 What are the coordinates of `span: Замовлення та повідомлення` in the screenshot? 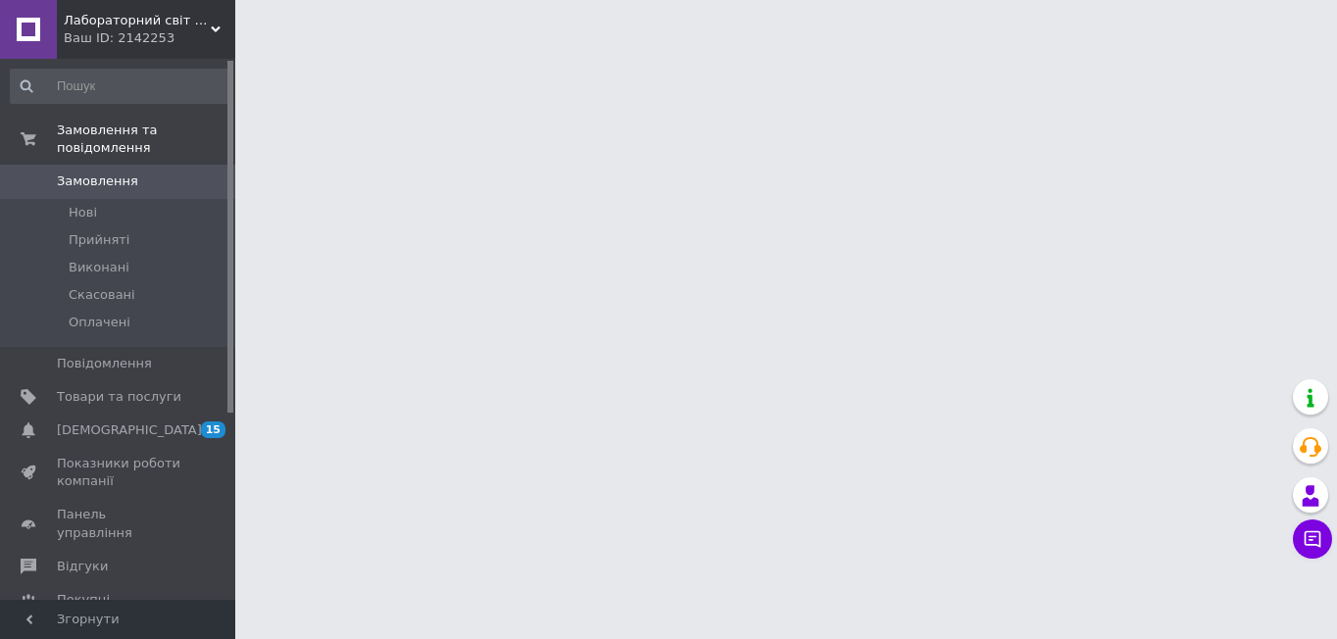 It's located at (146, 139).